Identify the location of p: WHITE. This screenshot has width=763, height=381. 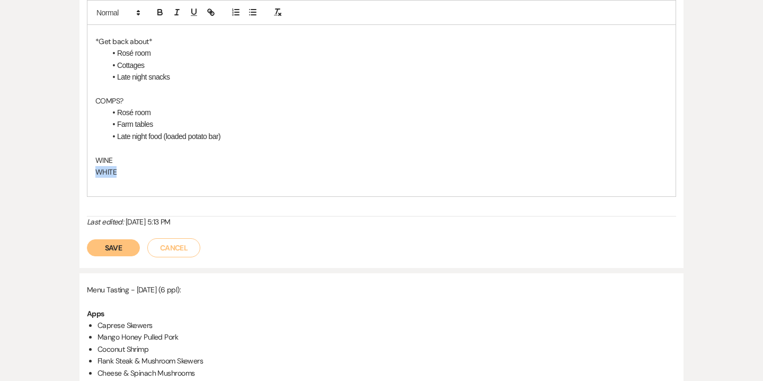
(382, 172).